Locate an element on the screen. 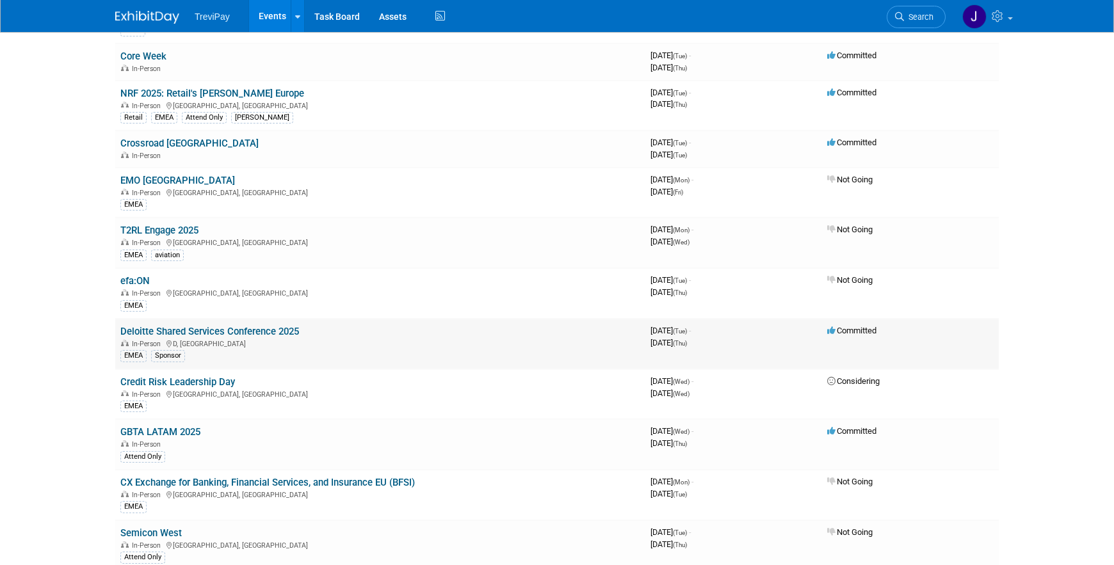 Image resolution: width=1114 pixels, height=565 pixels. img: ExhibitDay is located at coordinates (147, 17).